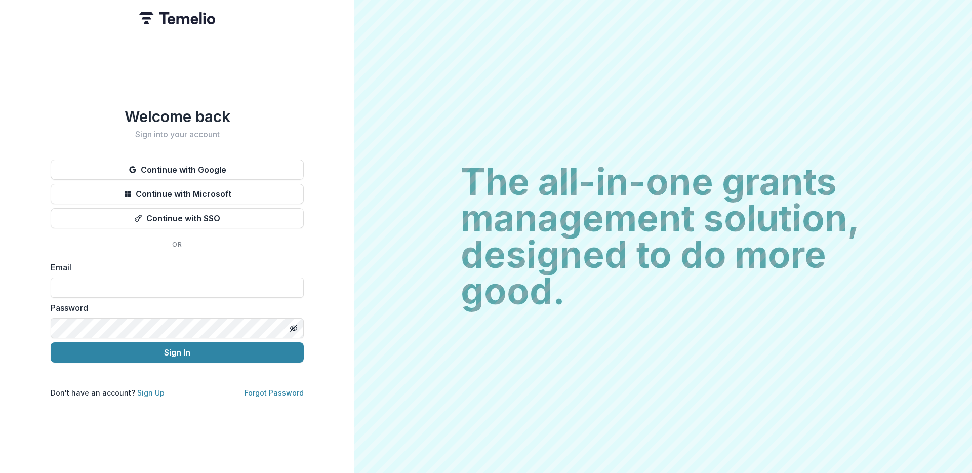 The width and height of the screenshot is (972, 473). I want to click on label: Password, so click(174, 308).